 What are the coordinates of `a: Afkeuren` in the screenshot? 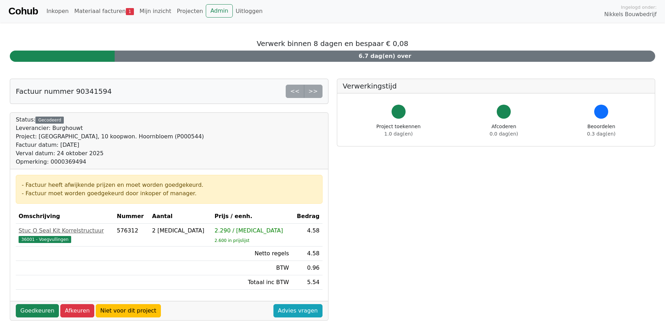 It's located at (77, 310).